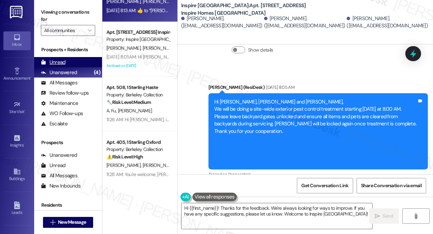 The image size is (433, 234). What do you see at coordinates (54, 123) in the screenshot?
I see `div: Escalate` at bounding box center [54, 123].